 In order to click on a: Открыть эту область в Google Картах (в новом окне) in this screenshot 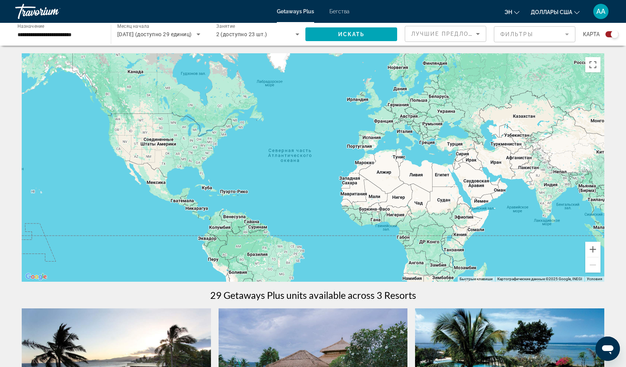, I will do `click(36, 277)`.